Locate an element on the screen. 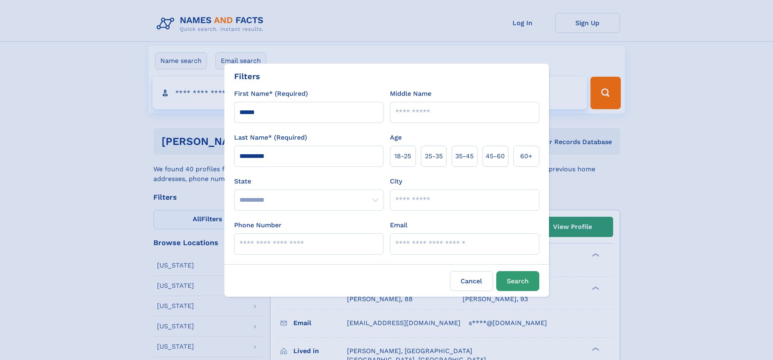 This screenshot has width=773, height=360. label: City is located at coordinates (396, 181).